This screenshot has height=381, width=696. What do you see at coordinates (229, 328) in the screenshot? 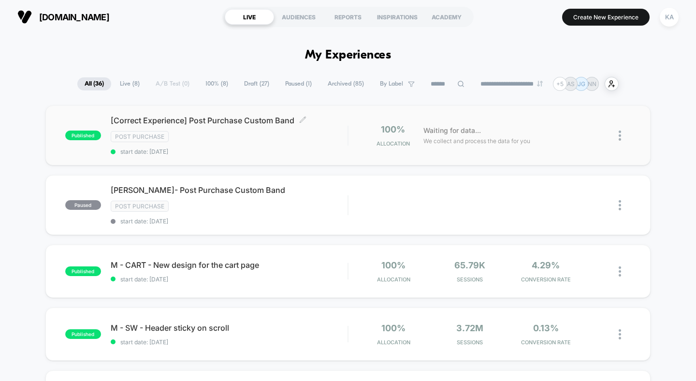
I see `span: M - SW - Header sticky on scroll` at bounding box center [229, 328].